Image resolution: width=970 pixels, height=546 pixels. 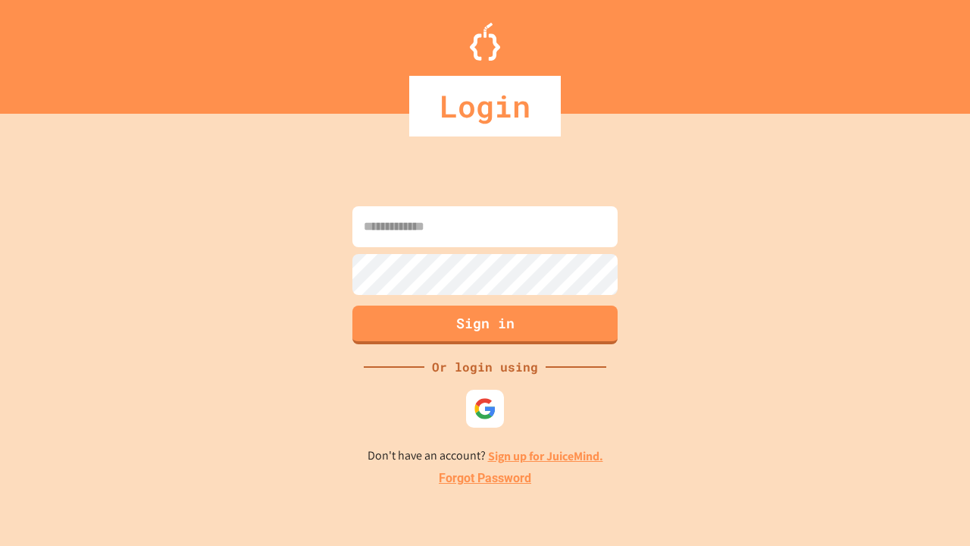 What do you see at coordinates (485, 478) in the screenshot?
I see `a: Forgot Password` at bounding box center [485, 478].